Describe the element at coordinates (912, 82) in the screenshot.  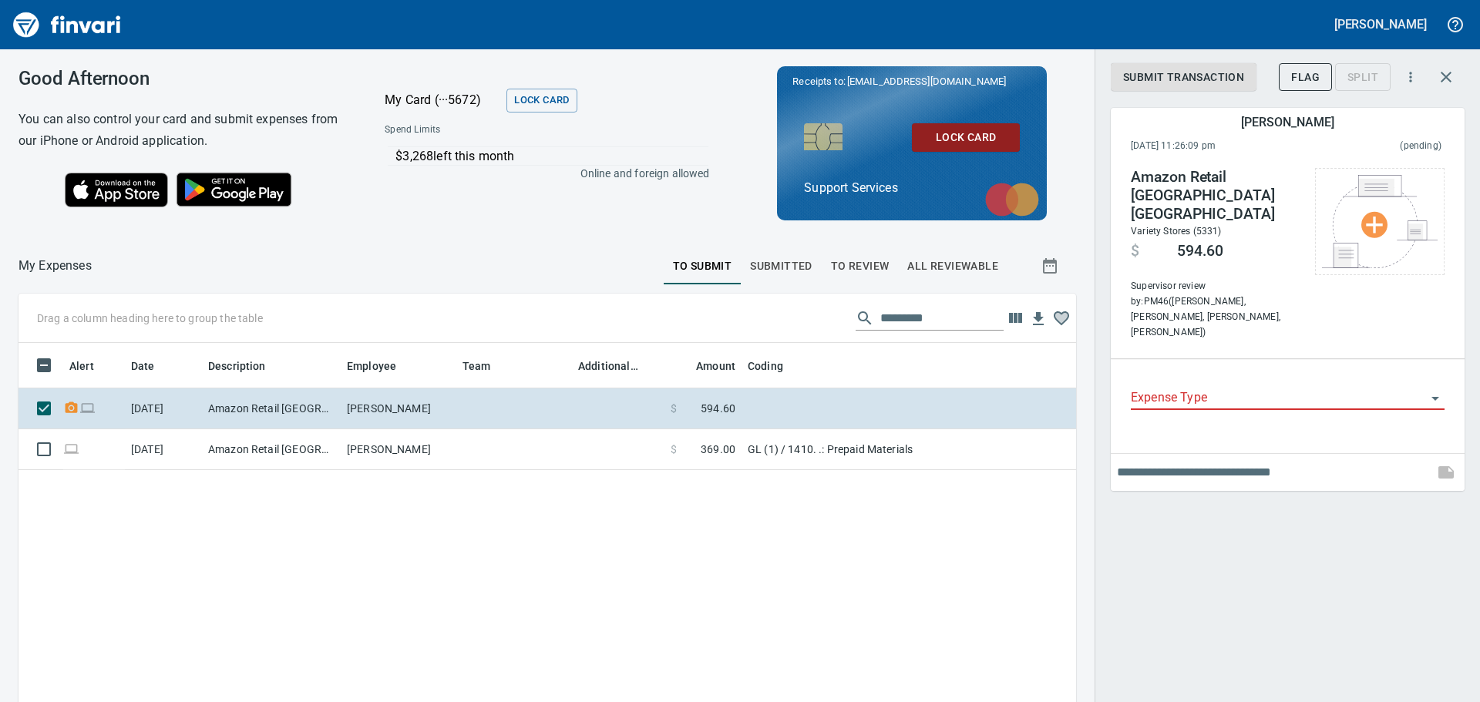
I see `p: Receipts to:` at that location.